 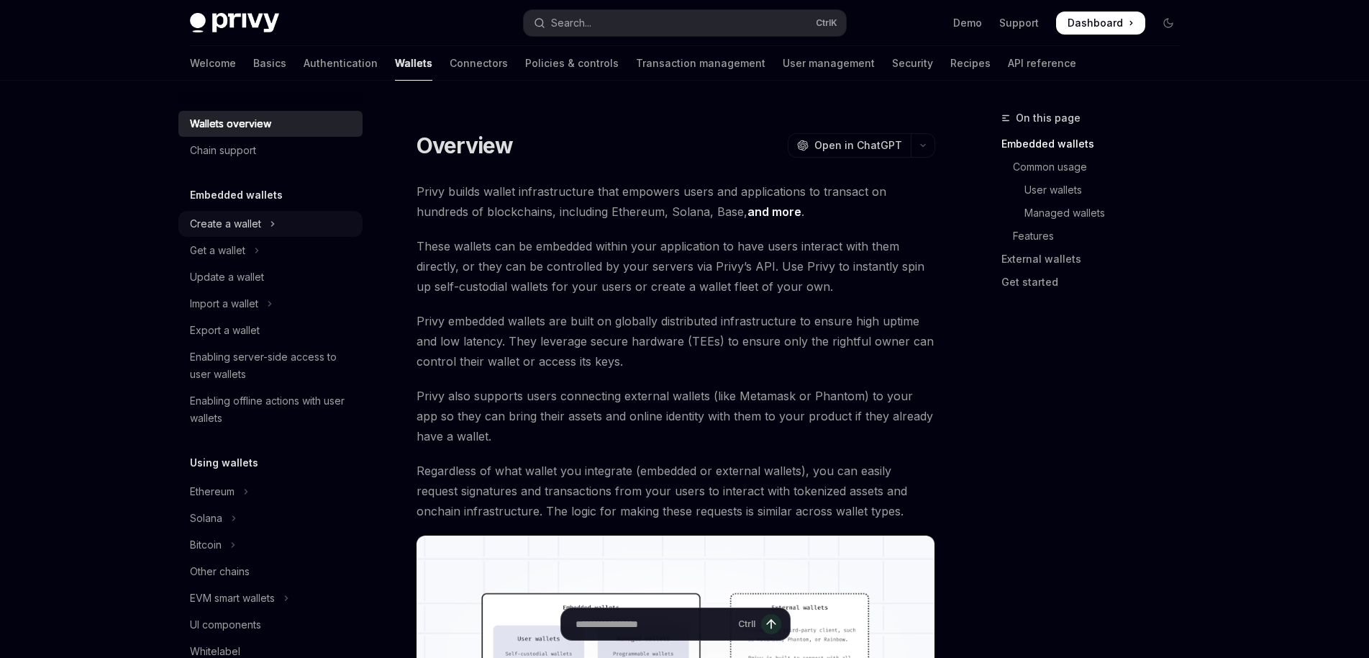 I want to click on a: and more, so click(x=774, y=211).